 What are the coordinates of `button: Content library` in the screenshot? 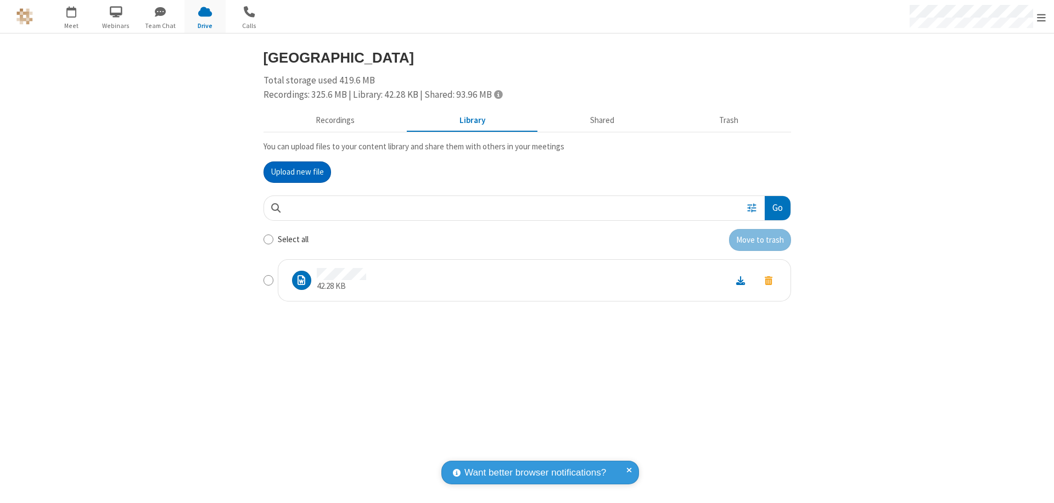 It's located at (473, 121).